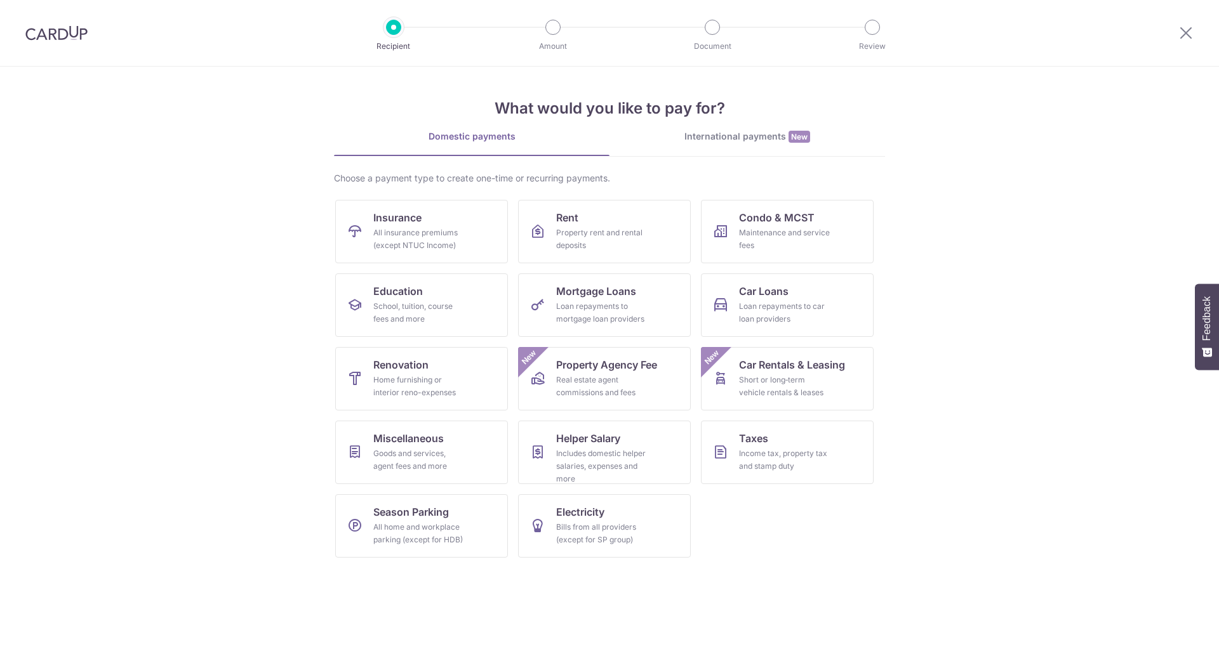 This screenshot has width=1219, height=654. I want to click on div: School, tuition, course fees and more, so click(419, 313).